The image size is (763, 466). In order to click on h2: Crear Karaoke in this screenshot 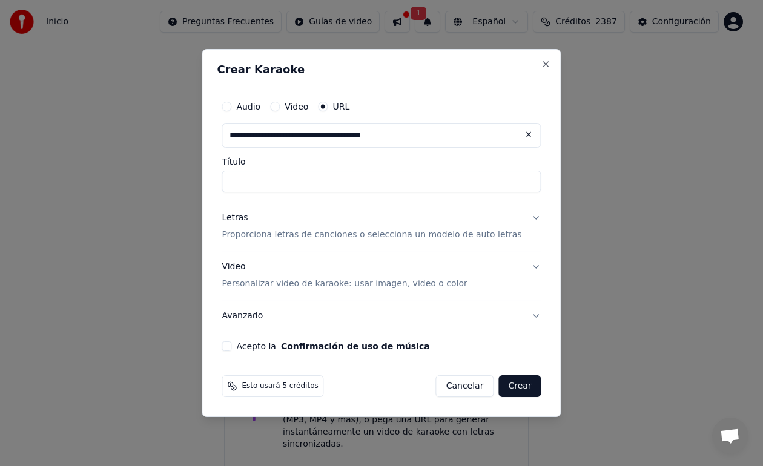, I will do `click(381, 70)`.